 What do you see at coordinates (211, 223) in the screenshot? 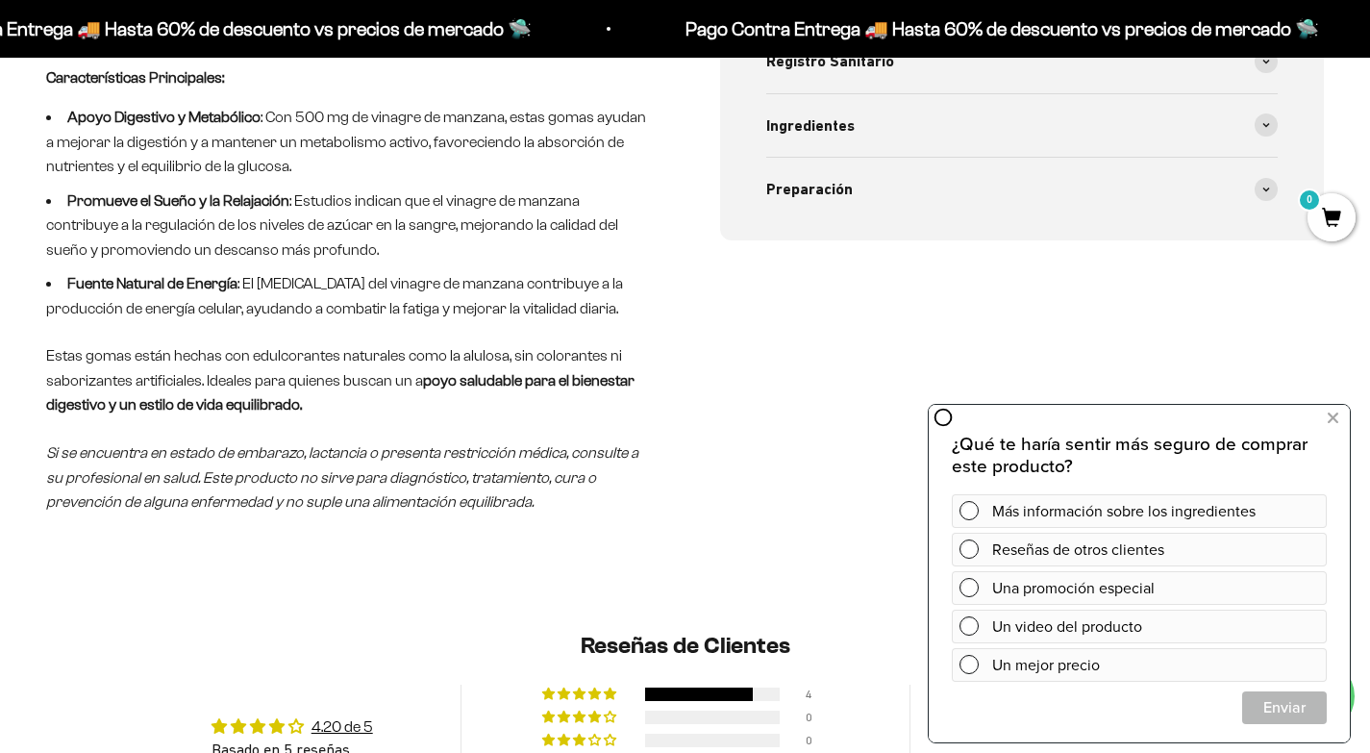
I see `div: Un video del producto` at bounding box center [211, 223].